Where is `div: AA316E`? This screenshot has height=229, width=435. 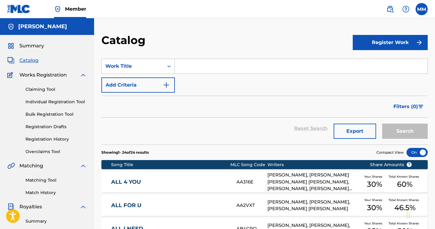
div: AA316E is located at coordinates (252, 182).